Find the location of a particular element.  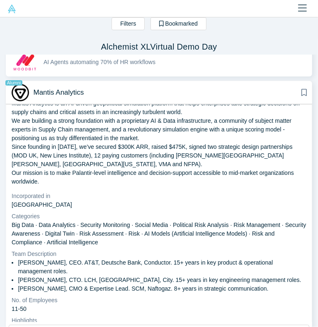

dt: Team Description is located at coordinates (159, 254).